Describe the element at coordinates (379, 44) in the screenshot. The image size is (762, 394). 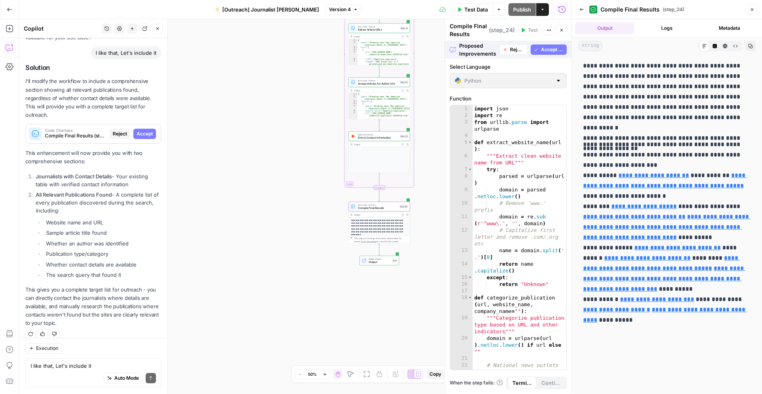
I see `div: Run Code · PythonExtract Article URLsStep 21Output{ "query":"Breaking news: New immersive experie...` at that location.